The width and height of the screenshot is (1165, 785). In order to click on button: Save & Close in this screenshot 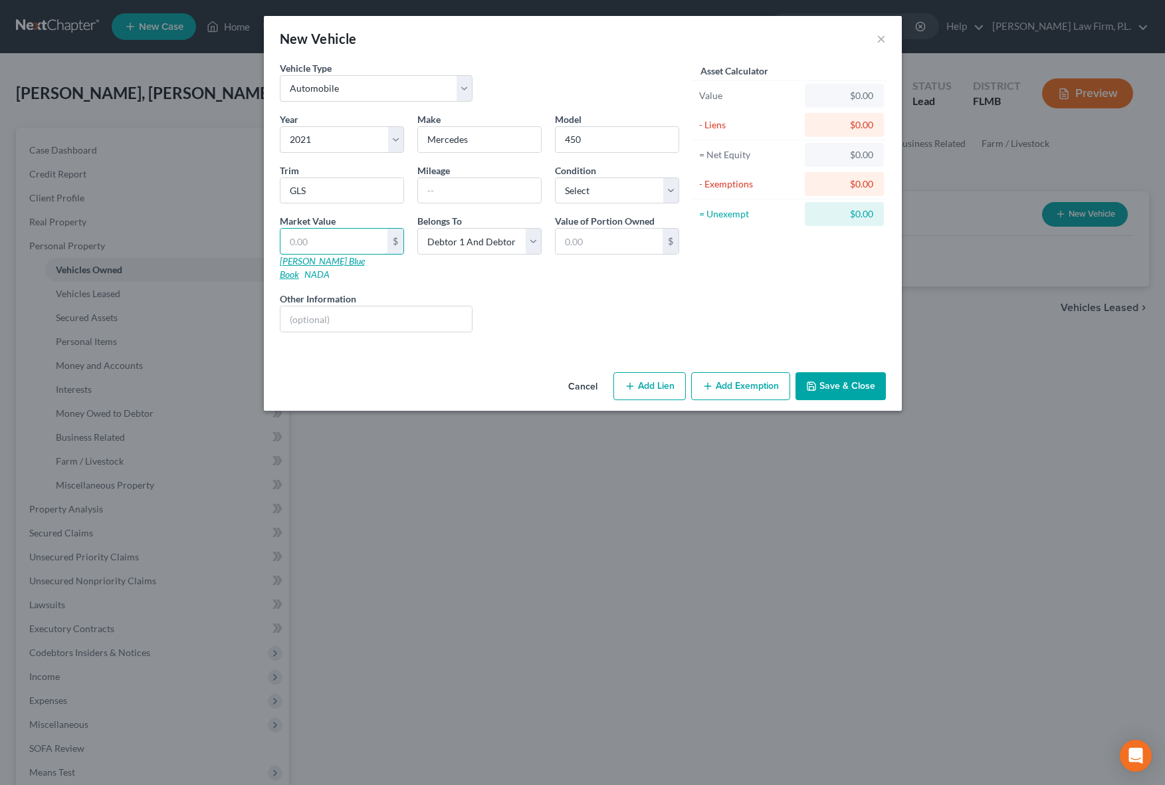, I will do `click(840, 386)`.